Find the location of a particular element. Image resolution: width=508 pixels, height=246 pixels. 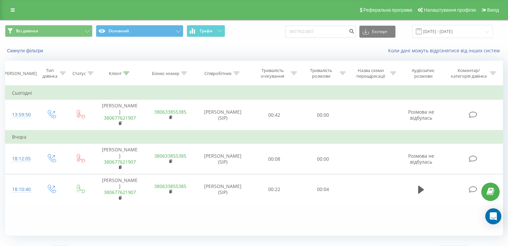

td: Сьогодні is located at coordinates (254, 93).